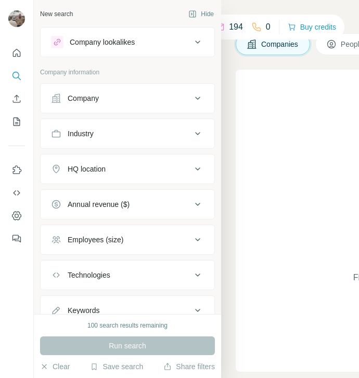  I want to click on button: Share filters, so click(189, 366).